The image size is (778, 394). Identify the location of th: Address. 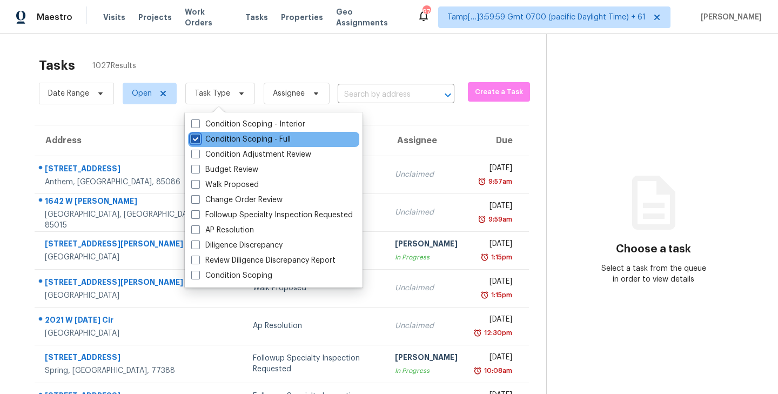
(124, 140).